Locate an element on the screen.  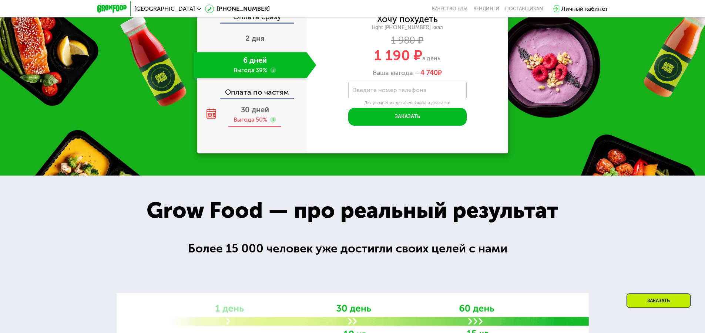
div: поставщикам is located at coordinates (524, 9).